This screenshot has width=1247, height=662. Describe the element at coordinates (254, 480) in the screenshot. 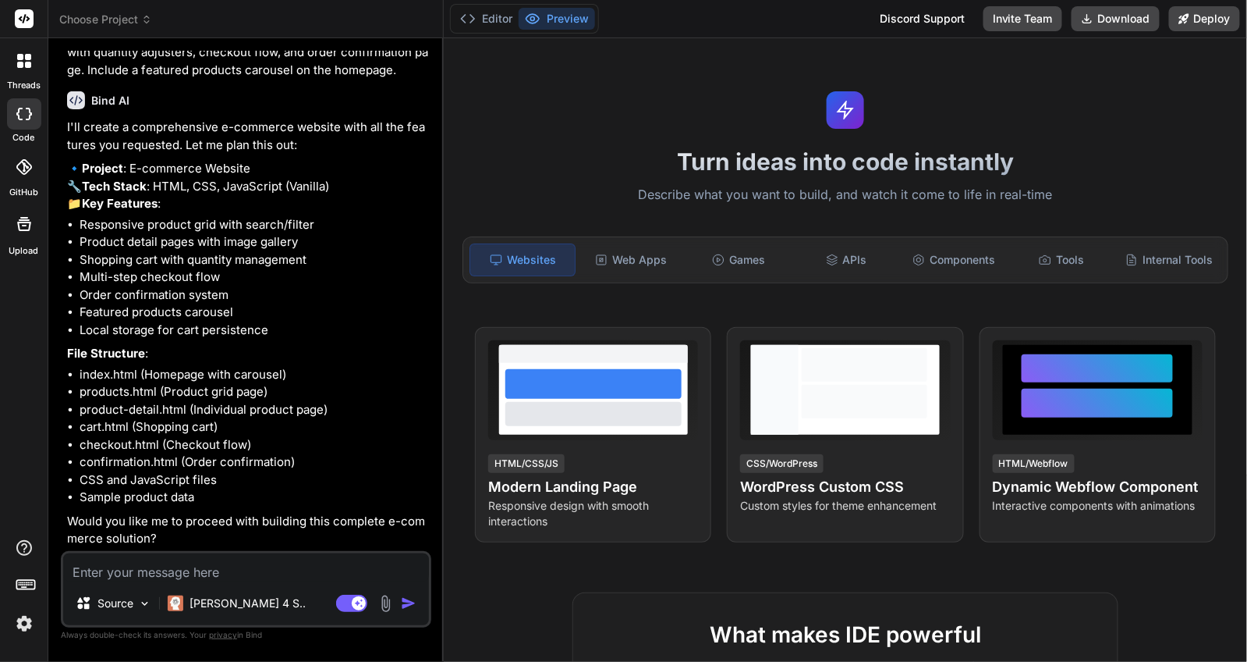

I see `li: CSS and JavaScript files` at that location.